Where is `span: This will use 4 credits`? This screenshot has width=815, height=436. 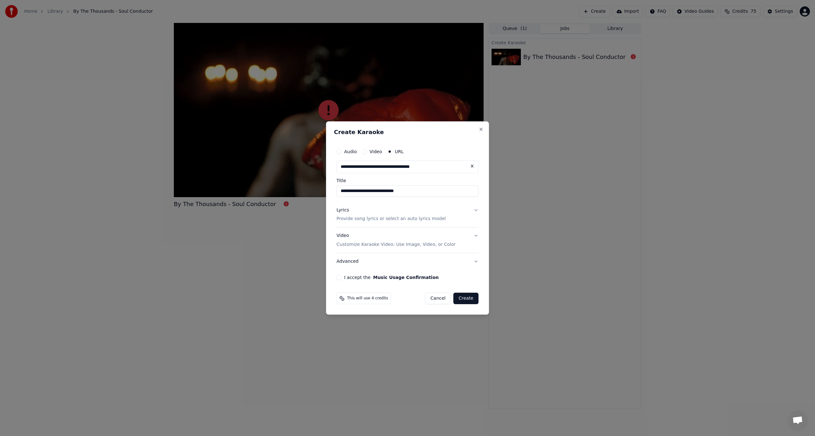
span: This will use 4 credits is located at coordinates (367, 298).